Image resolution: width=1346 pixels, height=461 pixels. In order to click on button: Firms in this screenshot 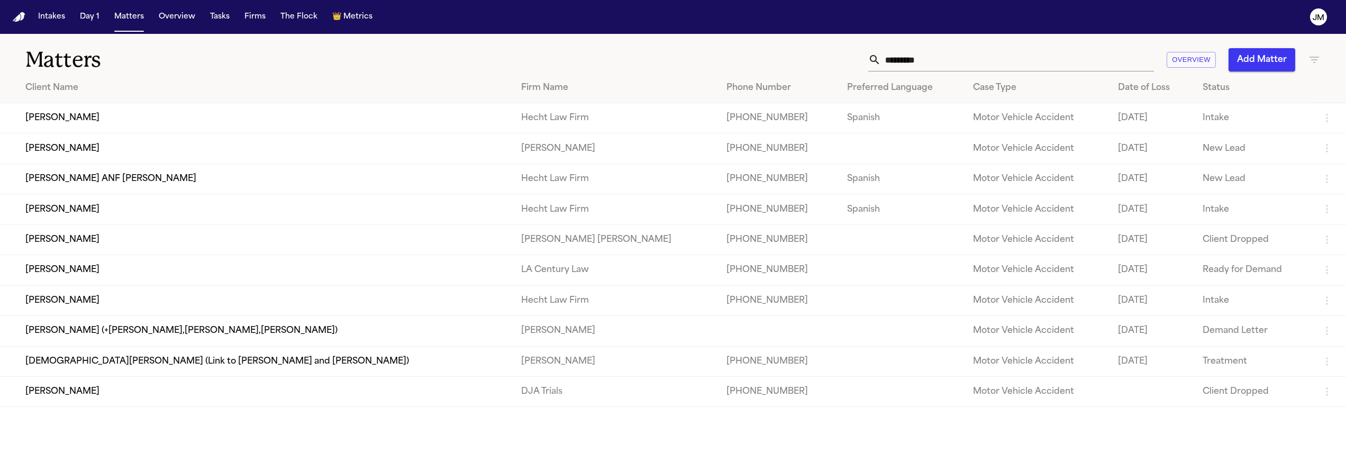, I will do `click(255, 17)`.